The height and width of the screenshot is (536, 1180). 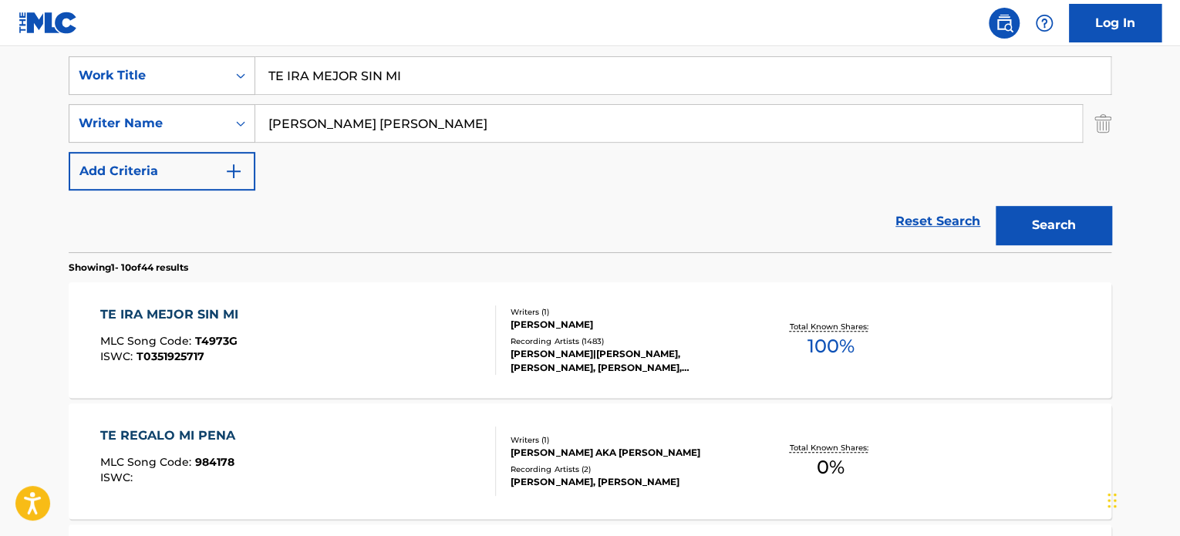 I want to click on span: 0 %, so click(x=831, y=468).